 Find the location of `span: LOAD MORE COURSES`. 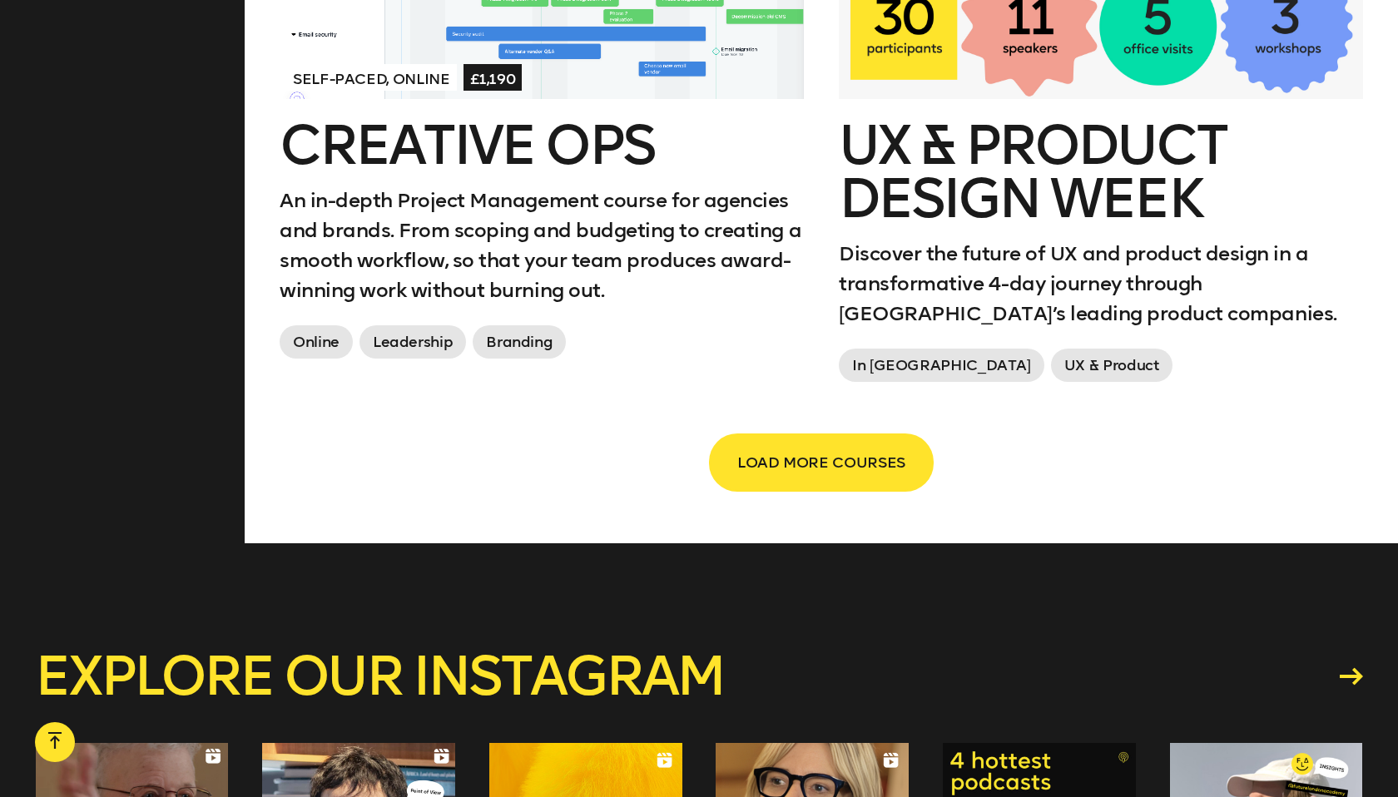

span: LOAD MORE COURSES is located at coordinates (821, 463).